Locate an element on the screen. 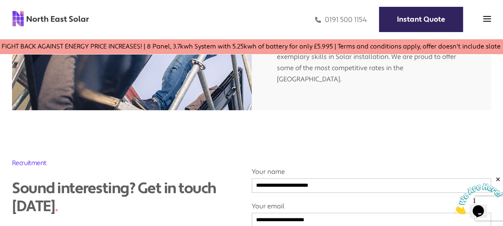  p: We are looking for talented individuals who can demonstrate exemplary skills in Solar installatio... is located at coordinates (371, 58).